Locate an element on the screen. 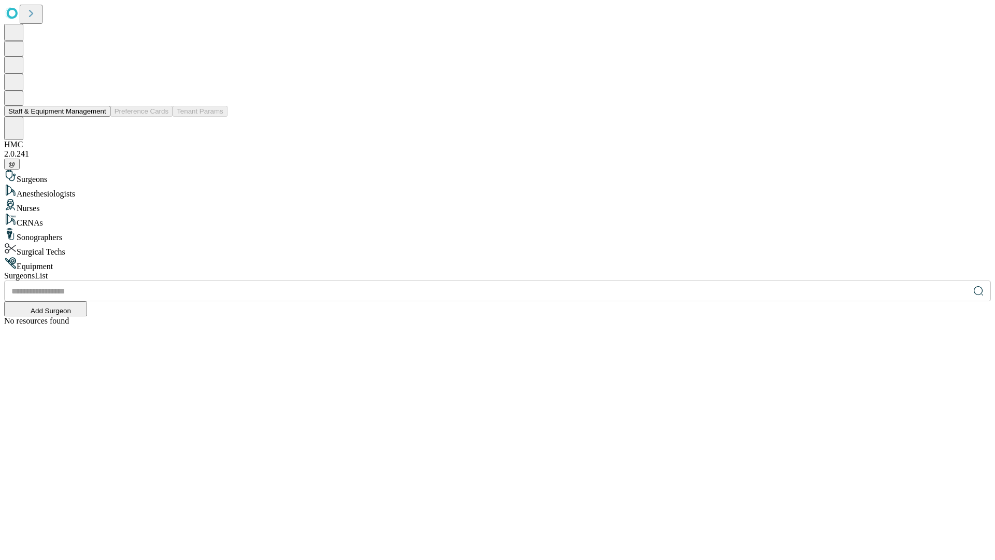  div: Surgeons is located at coordinates (497, 177).